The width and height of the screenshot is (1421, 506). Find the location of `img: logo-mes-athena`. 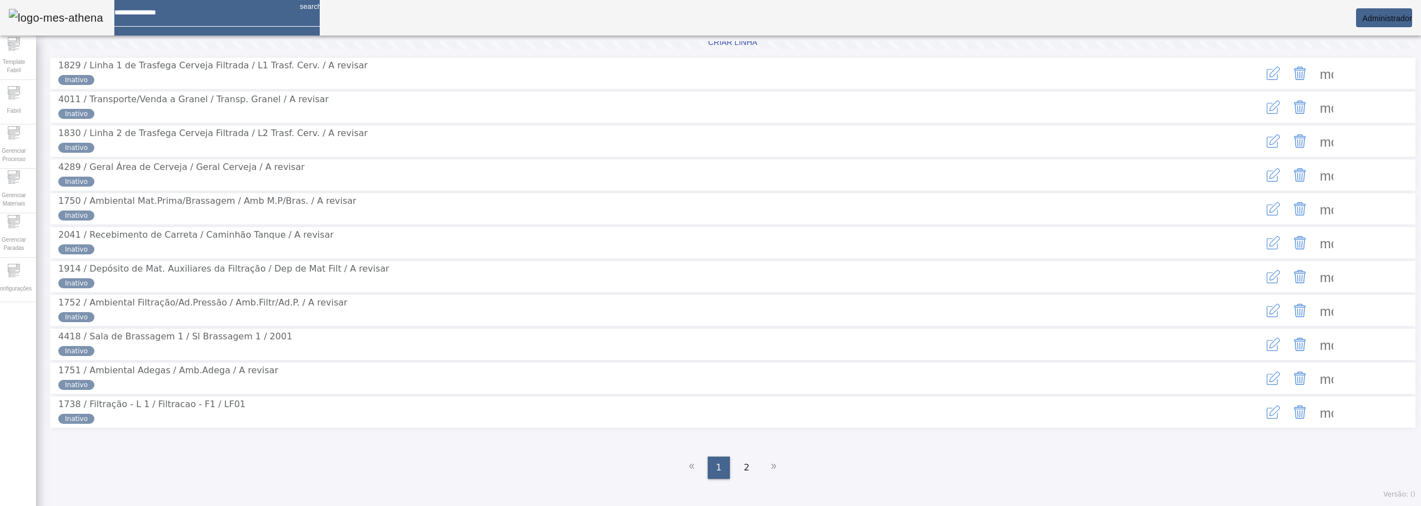

img: logo-mes-athena is located at coordinates (56, 18).